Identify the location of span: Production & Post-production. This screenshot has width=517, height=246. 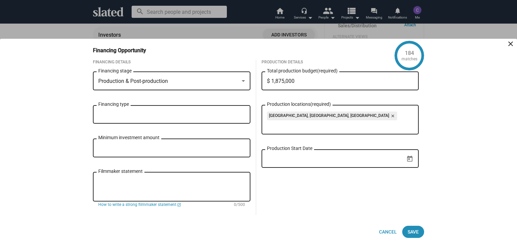
(133, 81).